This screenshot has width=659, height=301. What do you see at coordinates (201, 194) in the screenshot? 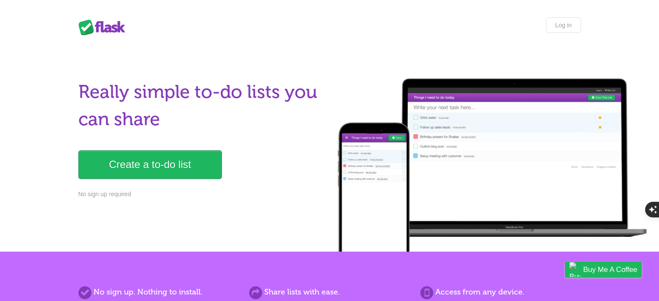
I see `p: No sign up required` at bounding box center [201, 194].